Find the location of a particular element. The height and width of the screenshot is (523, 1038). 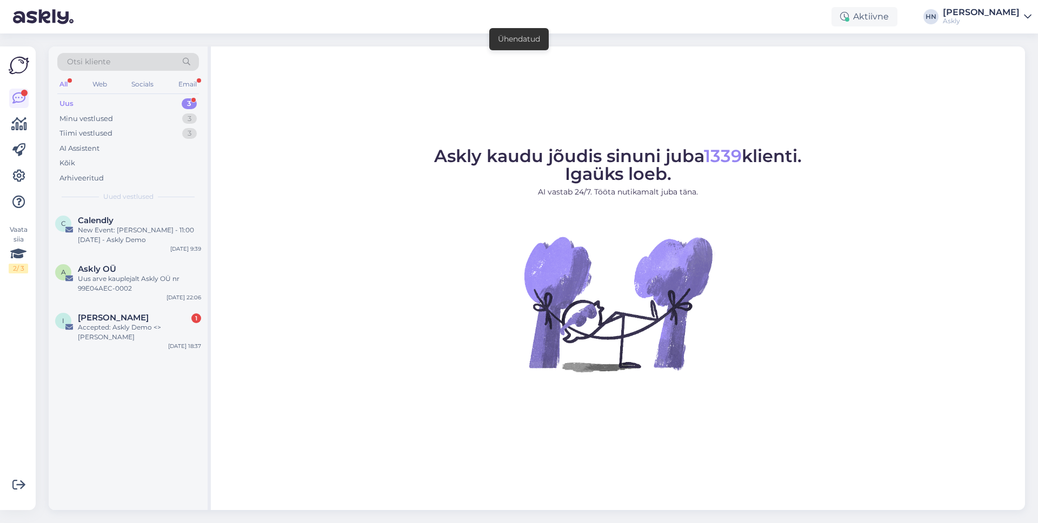

div: 2 / 3 is located at coordinates (18, 269).